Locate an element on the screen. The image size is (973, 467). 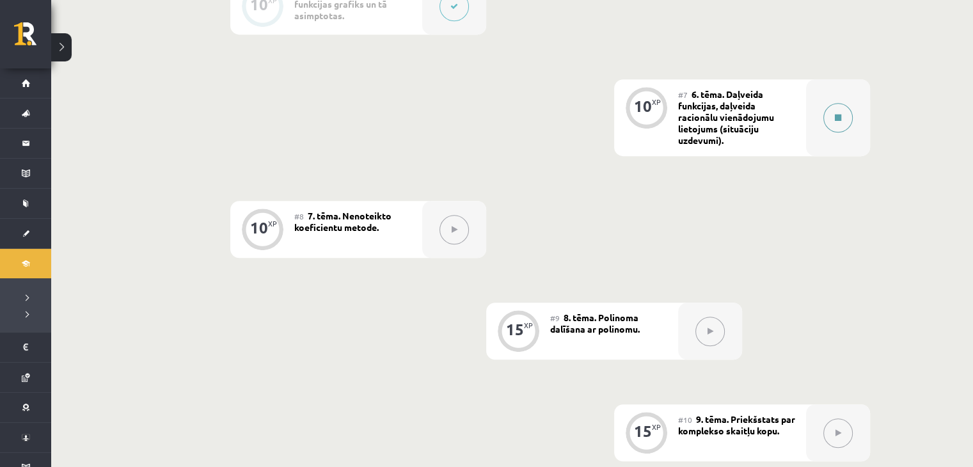
span: #7 is located at coordinates (683, 95).